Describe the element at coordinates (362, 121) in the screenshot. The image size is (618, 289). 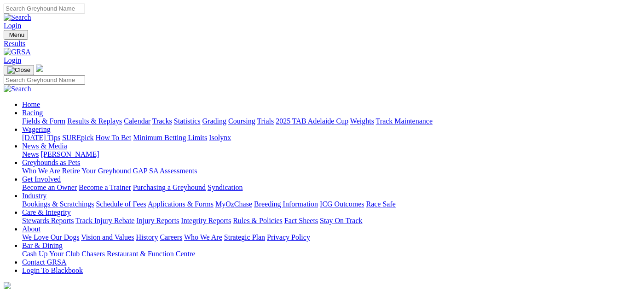
I see `a: Weights` at that location.